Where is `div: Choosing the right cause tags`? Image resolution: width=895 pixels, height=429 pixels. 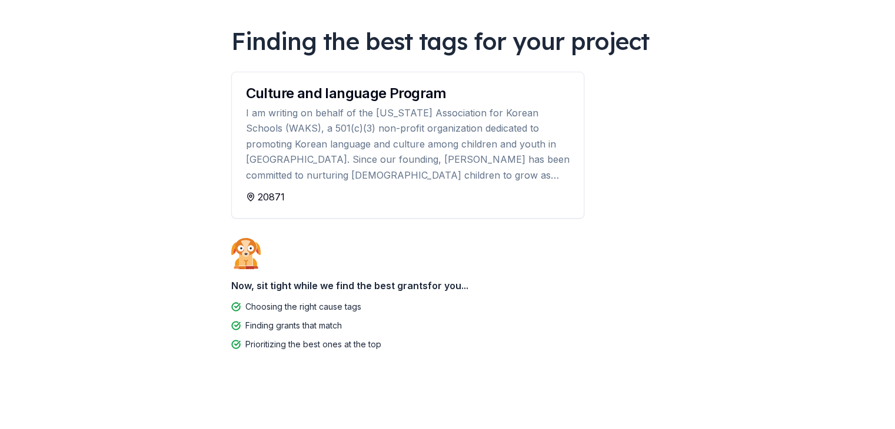
div: Choosing the right cause tags is located at coordinates (303, 307).